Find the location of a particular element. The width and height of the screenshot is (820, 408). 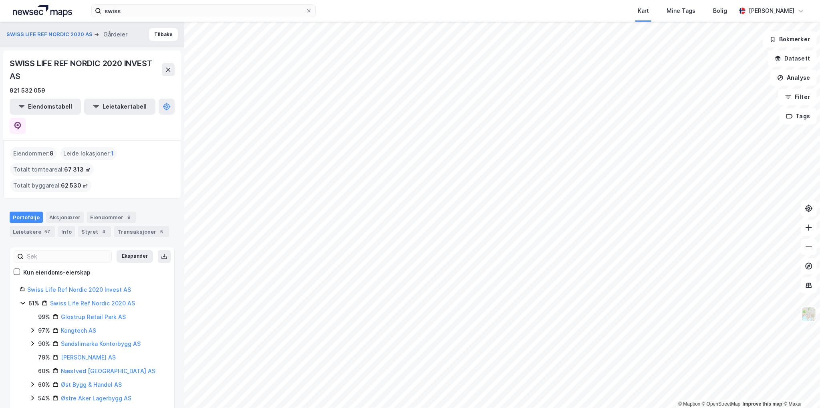

div: 99% is located at coordinates (44, 317).